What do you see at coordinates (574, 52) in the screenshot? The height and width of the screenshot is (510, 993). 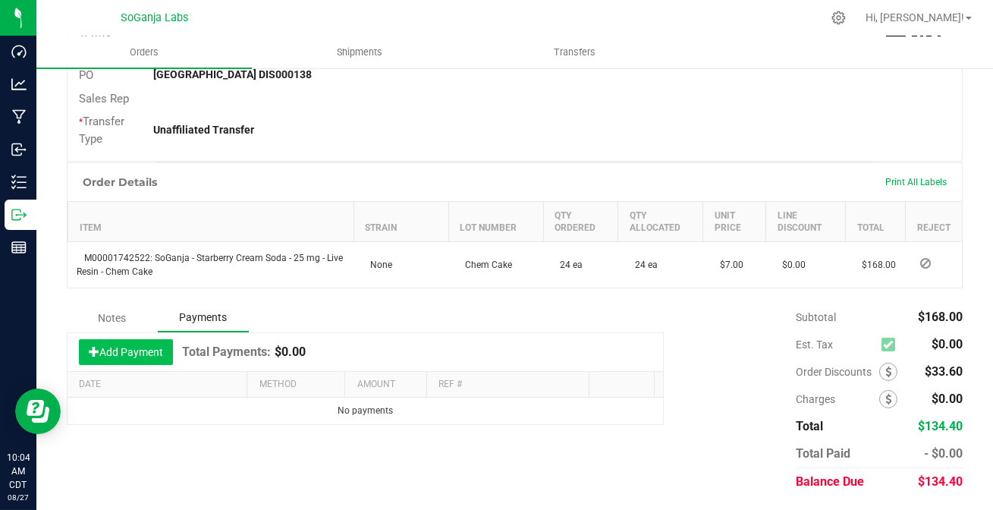 I see `a: Transfers` at bounding box center [574, 52].